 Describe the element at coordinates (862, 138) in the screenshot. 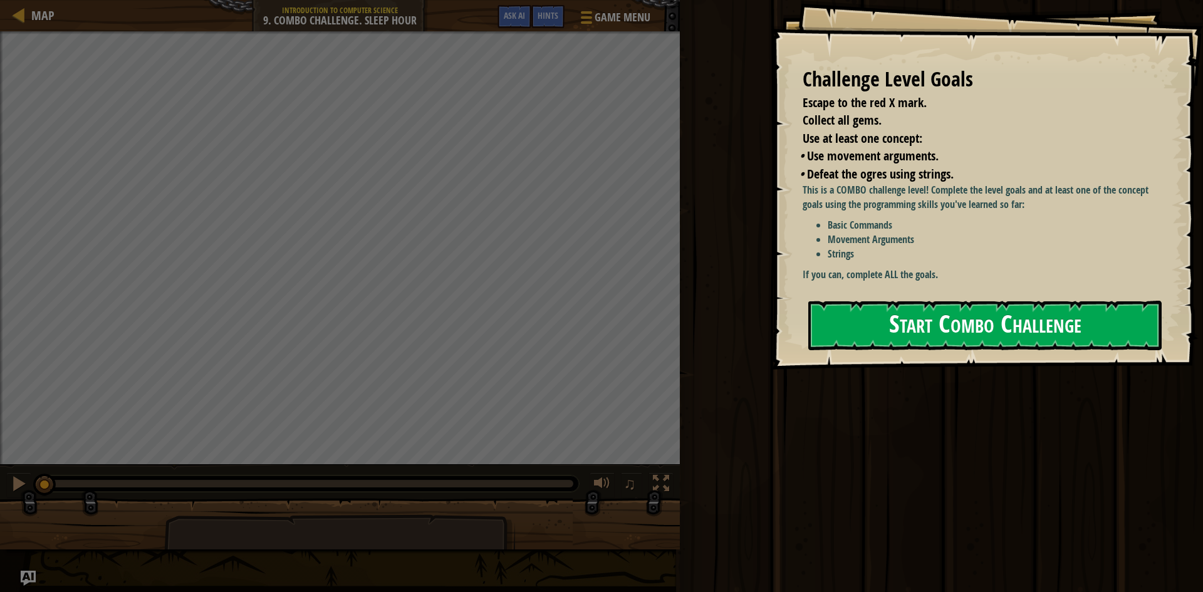

I see `span: Use at least one concept:` at that location.